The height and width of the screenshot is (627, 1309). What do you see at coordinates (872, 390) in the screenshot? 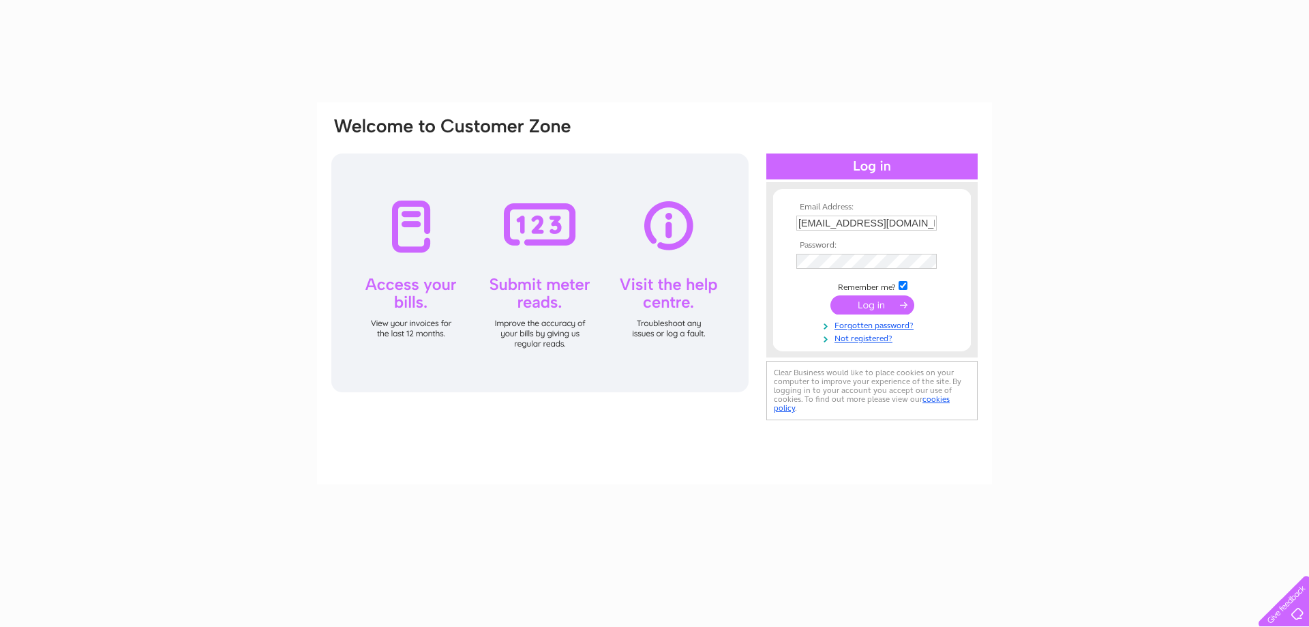
I see `div: Clear Business would like to place cookies on your computer to improve your experience of the sit...` at bounding box center [872, 390].